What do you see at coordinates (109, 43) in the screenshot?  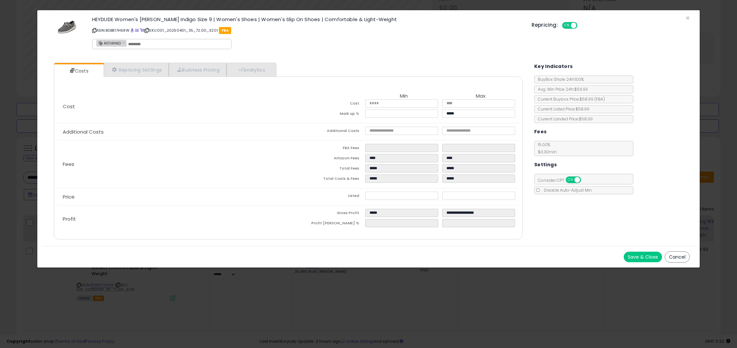 I see `span: RETURNED` at bounding box center [109, 43].